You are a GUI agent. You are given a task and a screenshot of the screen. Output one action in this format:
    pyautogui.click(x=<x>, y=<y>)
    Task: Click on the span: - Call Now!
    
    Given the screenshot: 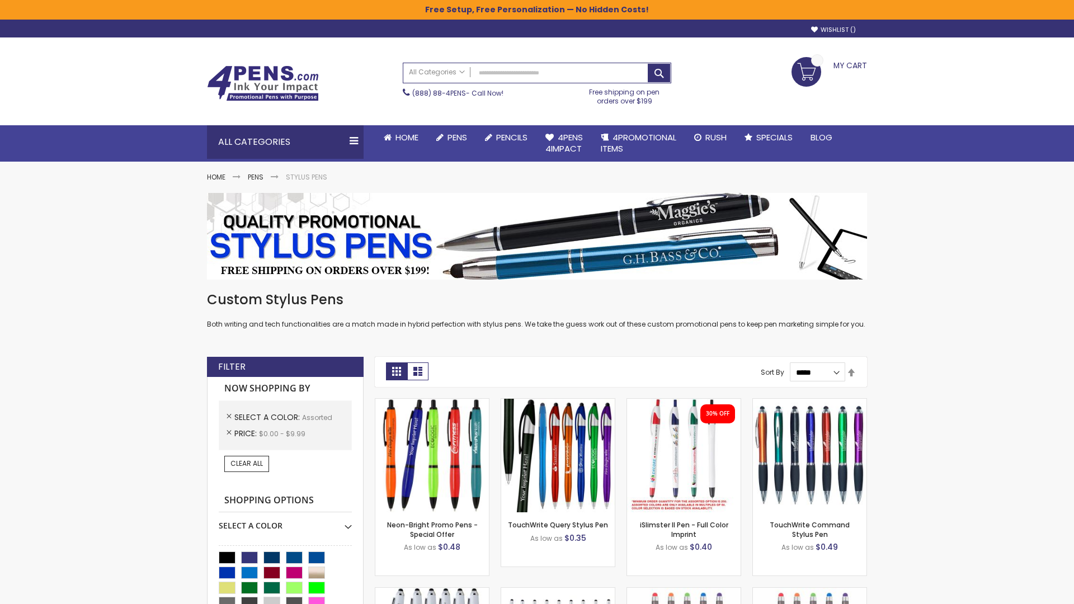 What is the action you would take?
    pyautogui.click(x=458, y=93)
    